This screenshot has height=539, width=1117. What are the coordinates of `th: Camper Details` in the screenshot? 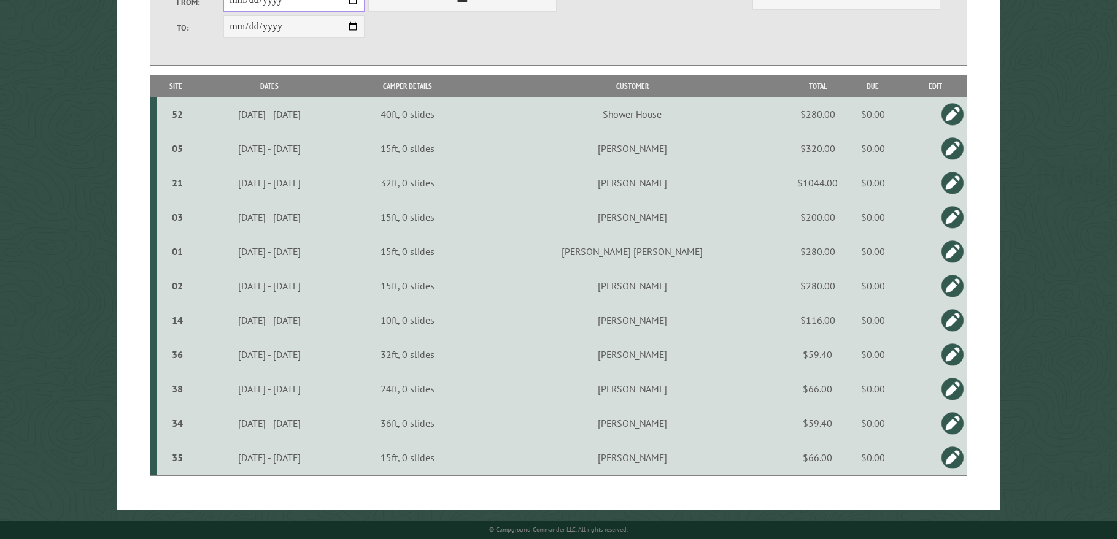 It's located at (407, 86).